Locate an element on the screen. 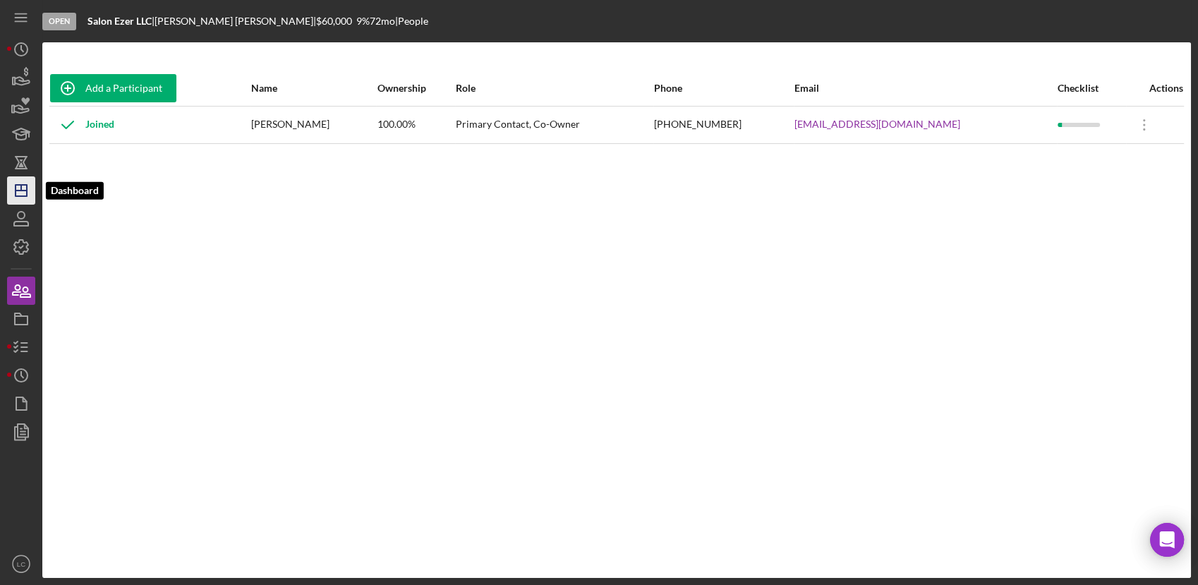 The width and height of the screenshot is (1198, 585). div: Actions is located at coordinates (1155, 88).